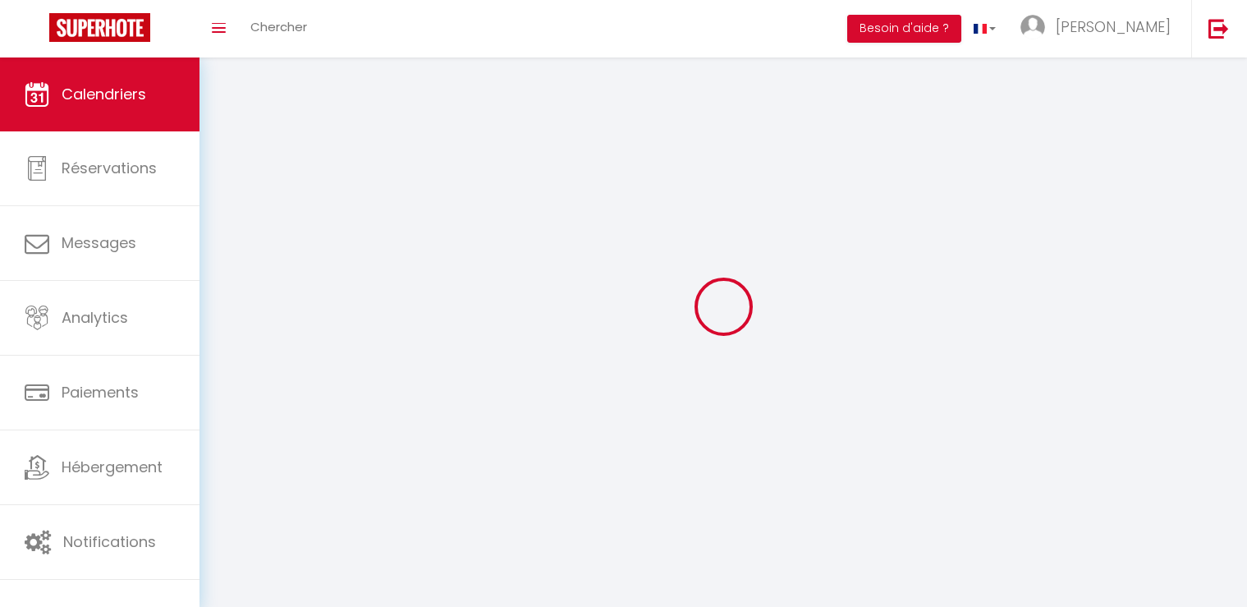 This screenshot has width=1247, height=607. What do you see at coordinates (904, 29) in the screenshot?
I see `button: Besoin d'aide ?` at bounding box center [904, 29].